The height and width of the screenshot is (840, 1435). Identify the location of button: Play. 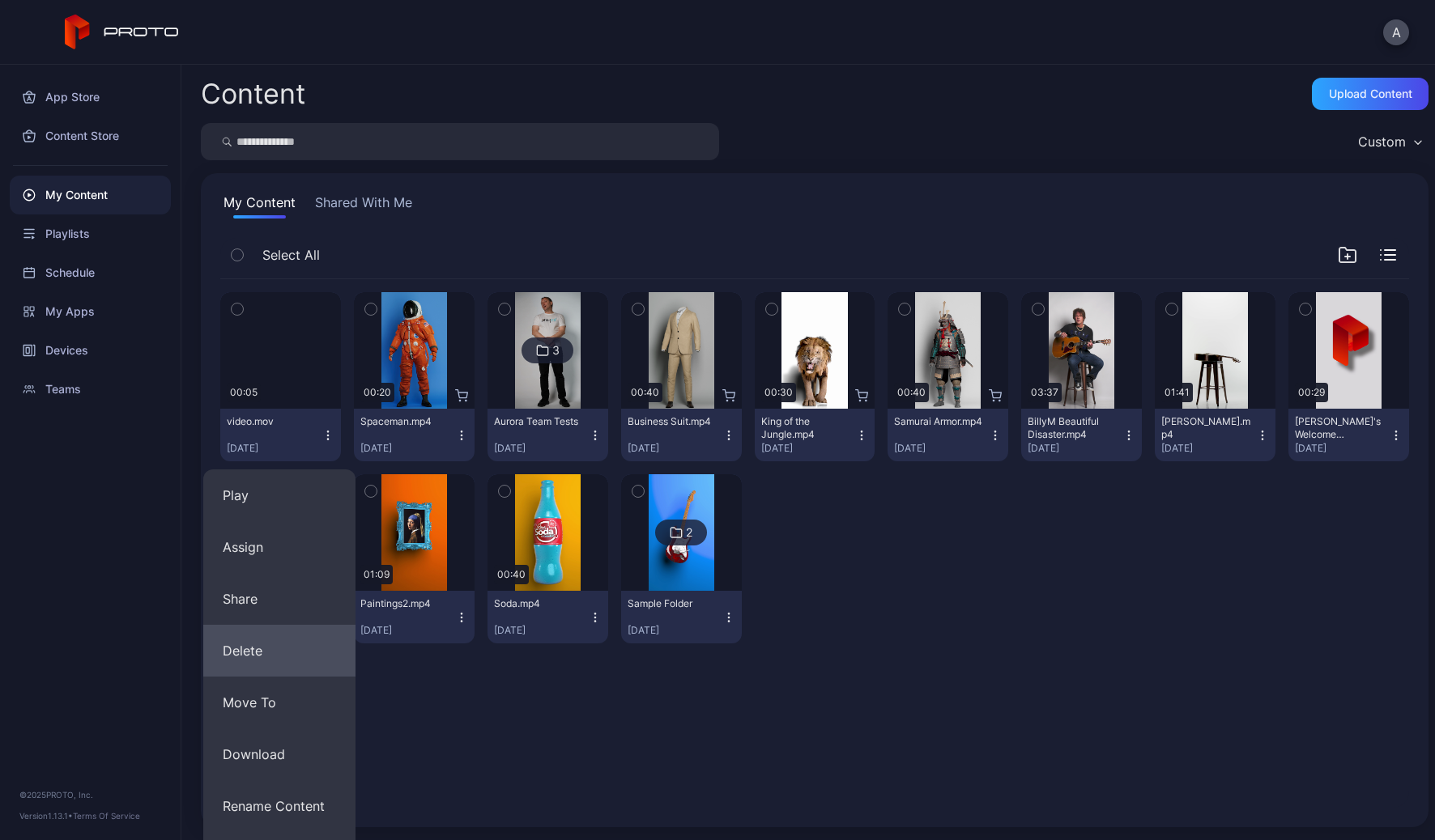
(279, 495).